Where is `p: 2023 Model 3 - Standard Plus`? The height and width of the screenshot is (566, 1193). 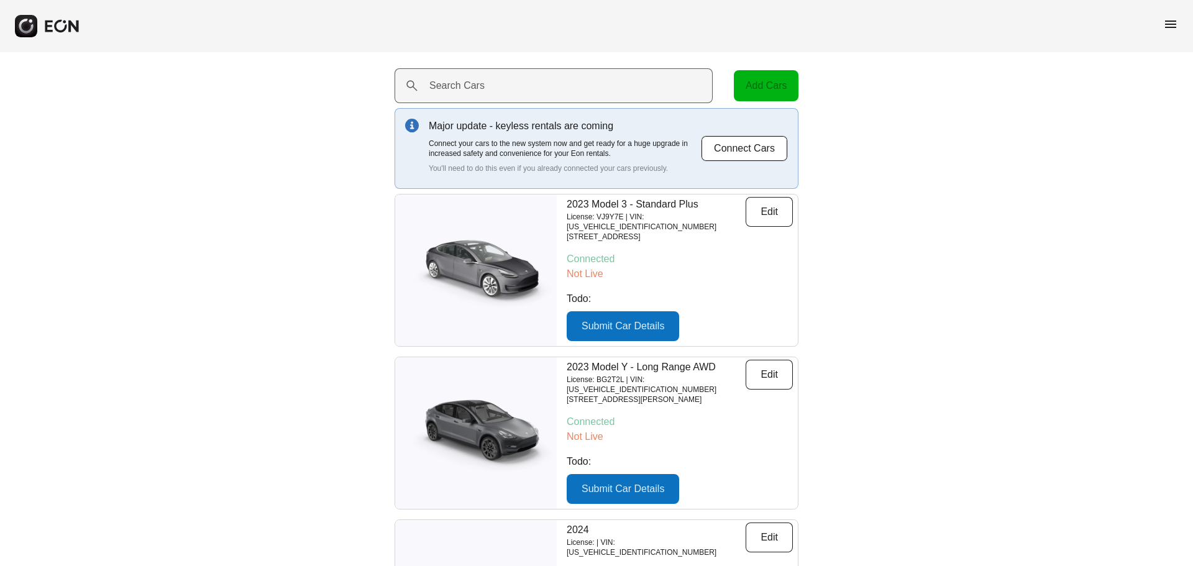
p: 2023 Model 3 - Standard Plus is located at coordinates (656, 204).